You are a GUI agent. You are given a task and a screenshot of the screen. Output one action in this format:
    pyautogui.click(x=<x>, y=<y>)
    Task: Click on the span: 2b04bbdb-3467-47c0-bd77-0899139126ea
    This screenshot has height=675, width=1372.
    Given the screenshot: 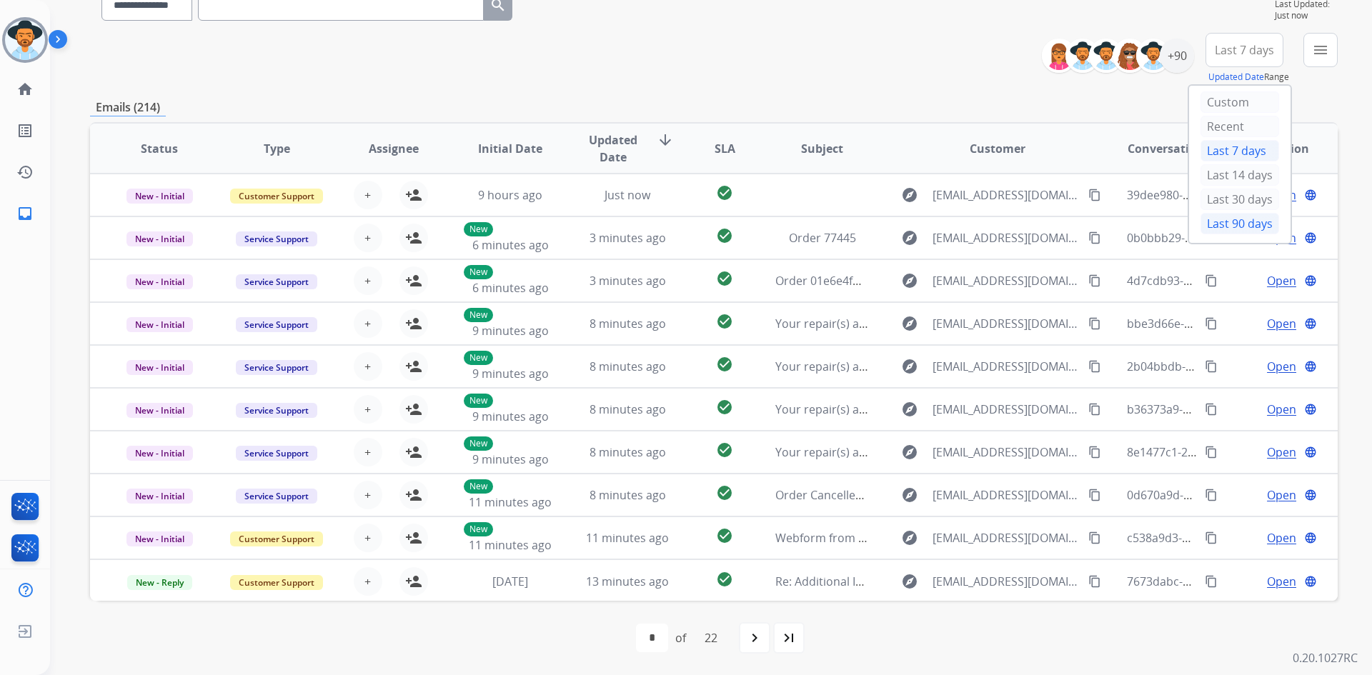 What is the action you would take?
    pyautogui.click(x=1239, y=367)
    